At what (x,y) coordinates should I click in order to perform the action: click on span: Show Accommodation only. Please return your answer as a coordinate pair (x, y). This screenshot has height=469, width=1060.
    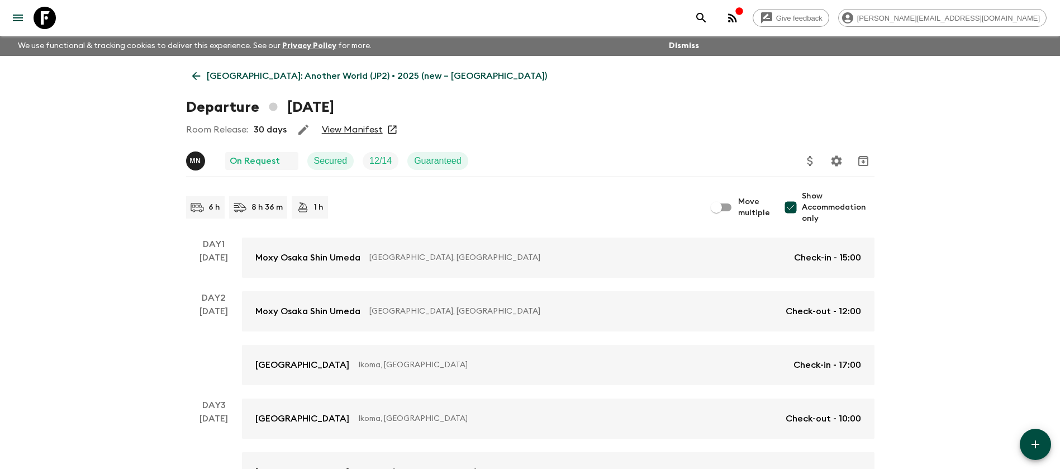
    Looking at the image, I should click on (838, 207).